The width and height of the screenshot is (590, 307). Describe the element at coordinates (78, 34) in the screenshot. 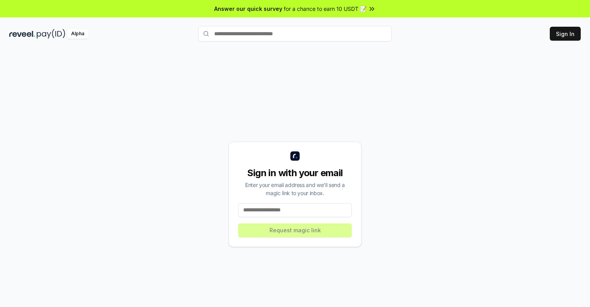

I see `div: Alpha` at that location.